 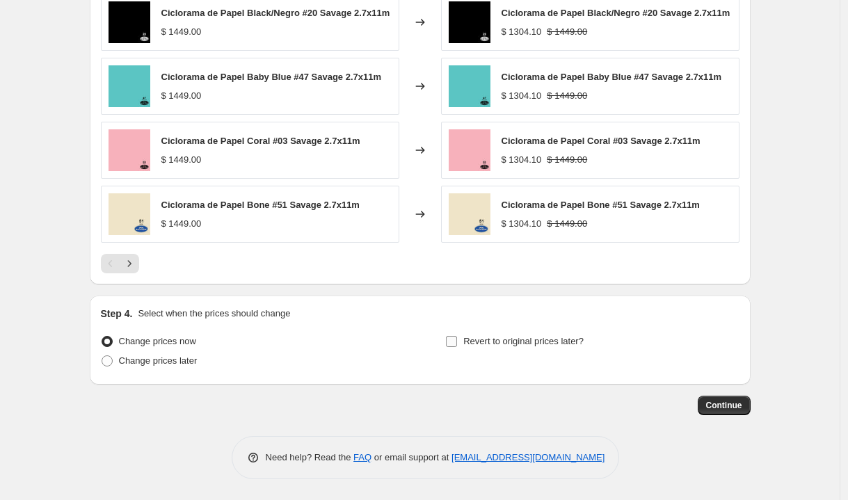 What do you see at coordinates (411, 457) in the screenshot?
I see `span: or email support at` at bounding box center [411, 457].